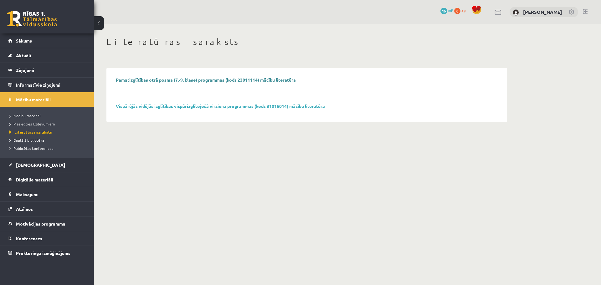  Describe the element at coordinates (451, 10) in the screenshot. I see `span: mP` at that location.